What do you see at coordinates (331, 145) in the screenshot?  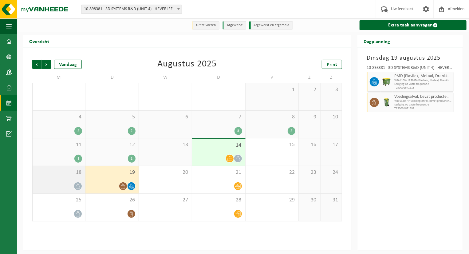 I see `span: 17` at bounding box center [331, 145].